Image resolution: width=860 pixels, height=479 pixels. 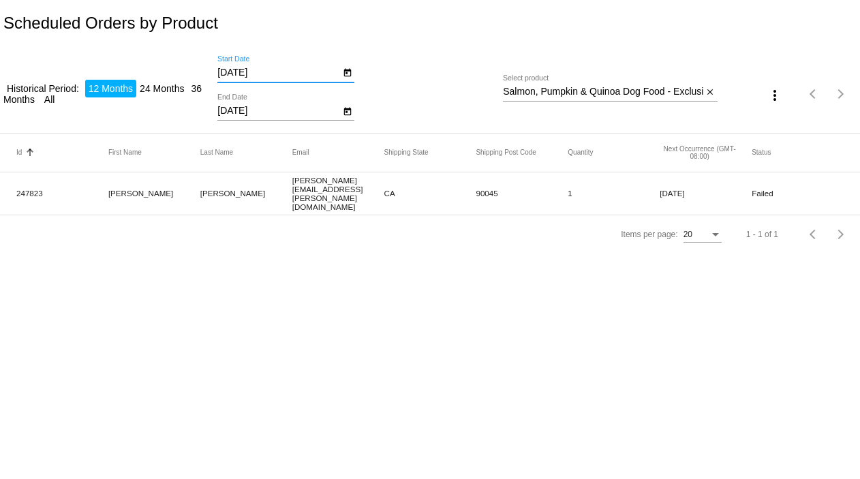 I want to click on mat-cell: CA, so click(x=430, y=193).